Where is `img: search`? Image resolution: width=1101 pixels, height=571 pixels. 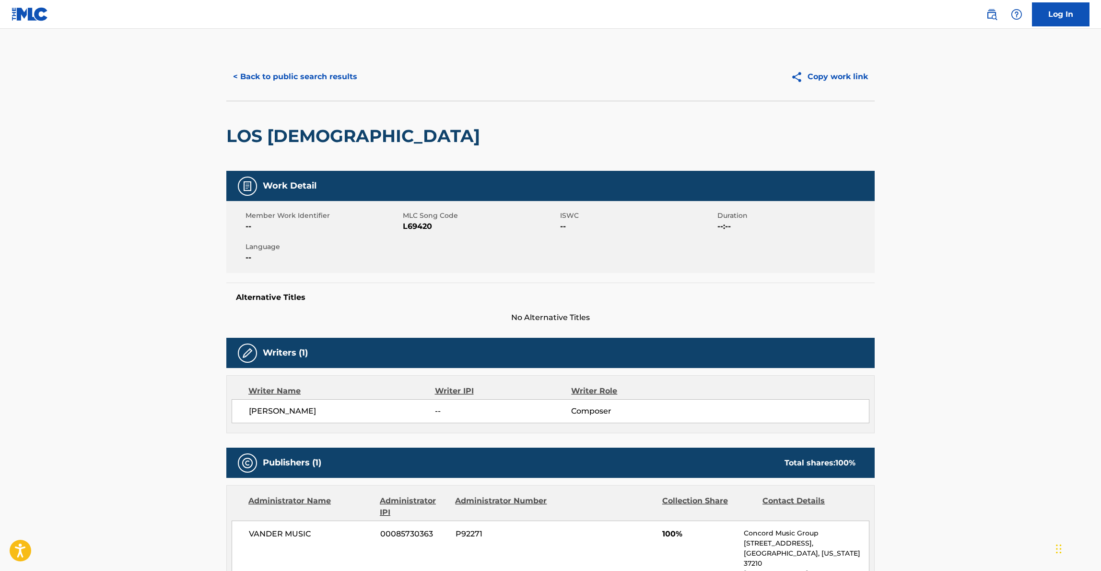 img: search is located at coordinates (992, 14).